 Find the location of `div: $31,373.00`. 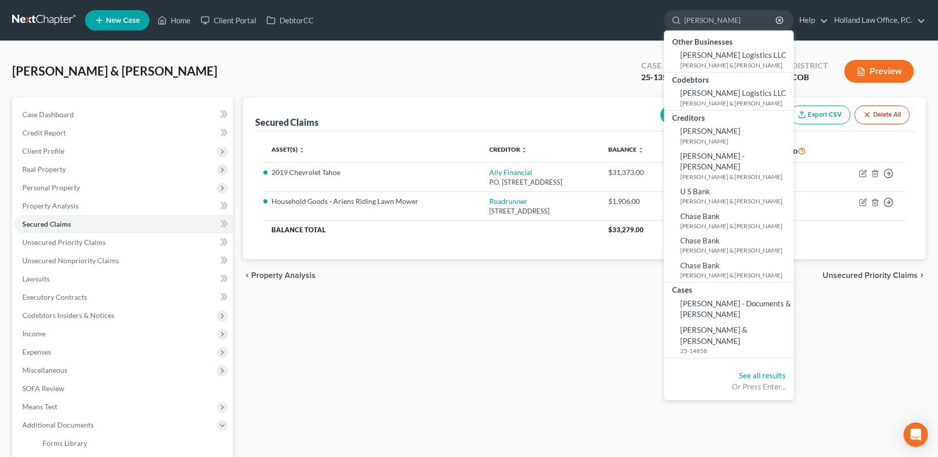

div: $31,373.00 is located at coordinates (635, 172).